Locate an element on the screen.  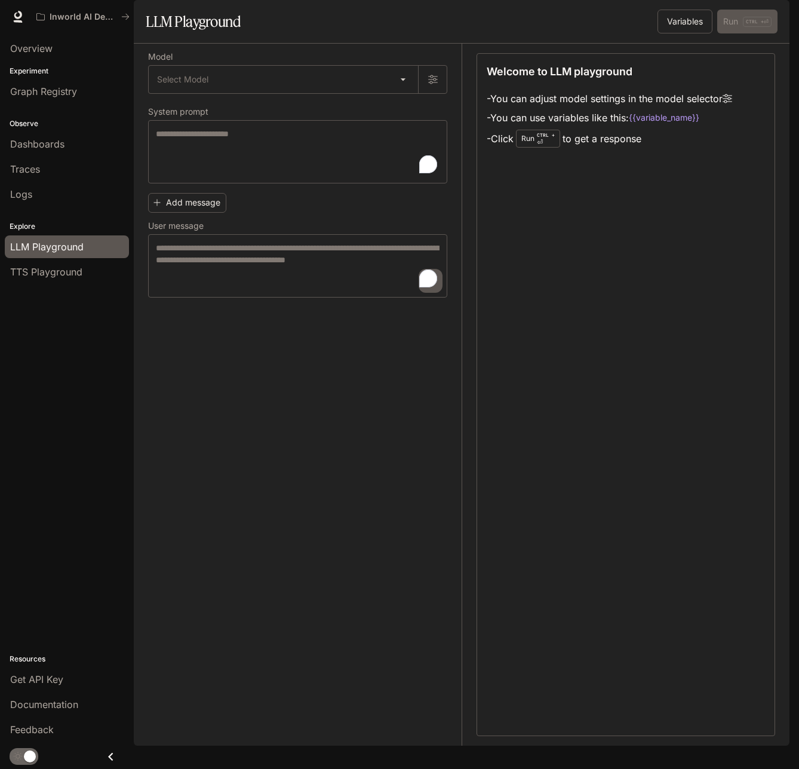
li: - Click to get a response is located at coordinates (609, 139).